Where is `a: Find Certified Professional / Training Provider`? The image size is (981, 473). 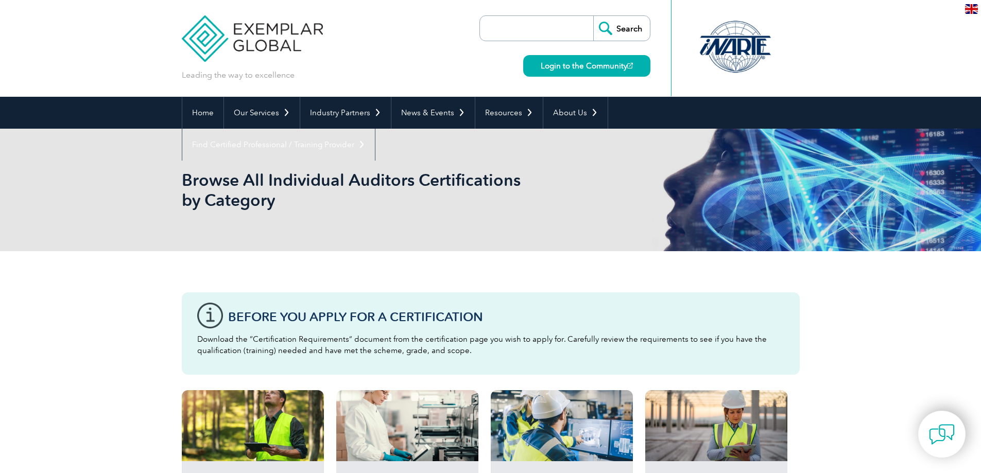
a: Find Certified Professional / Training Provider is located at coordinates (278, 145).